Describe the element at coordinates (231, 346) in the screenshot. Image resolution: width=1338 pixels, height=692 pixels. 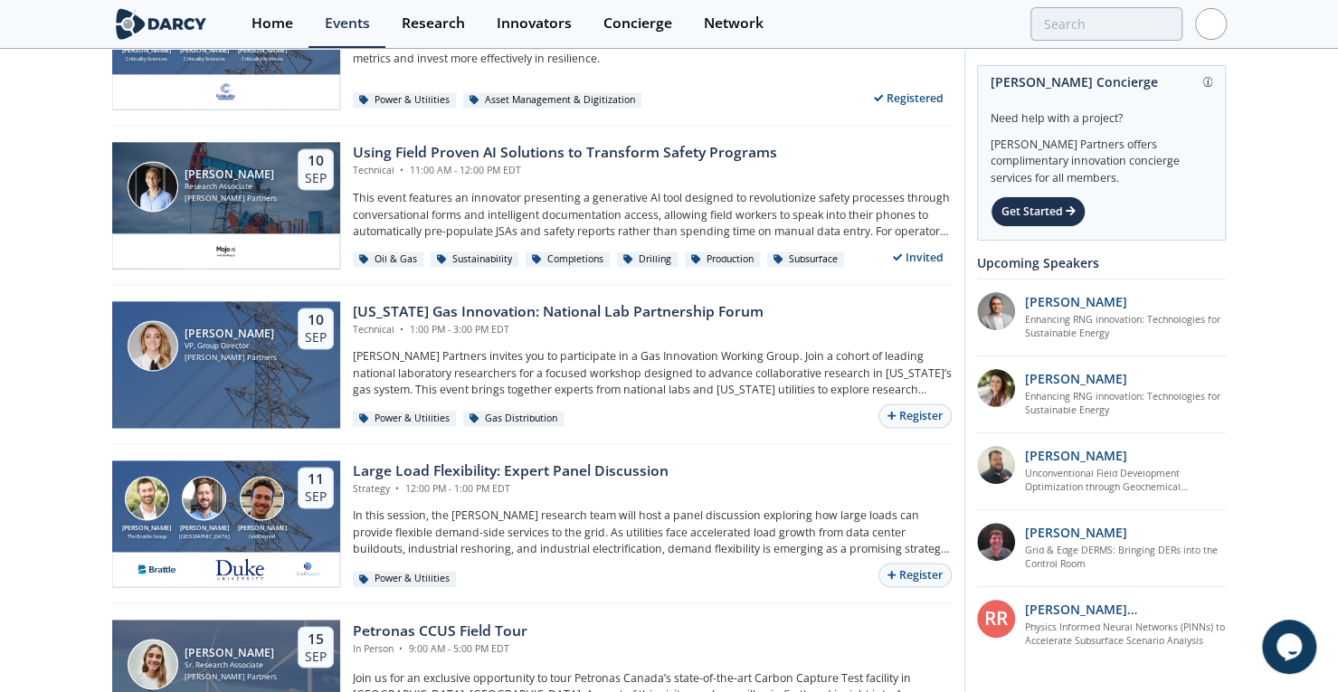
I see `div: VP, Group Director` at that location.